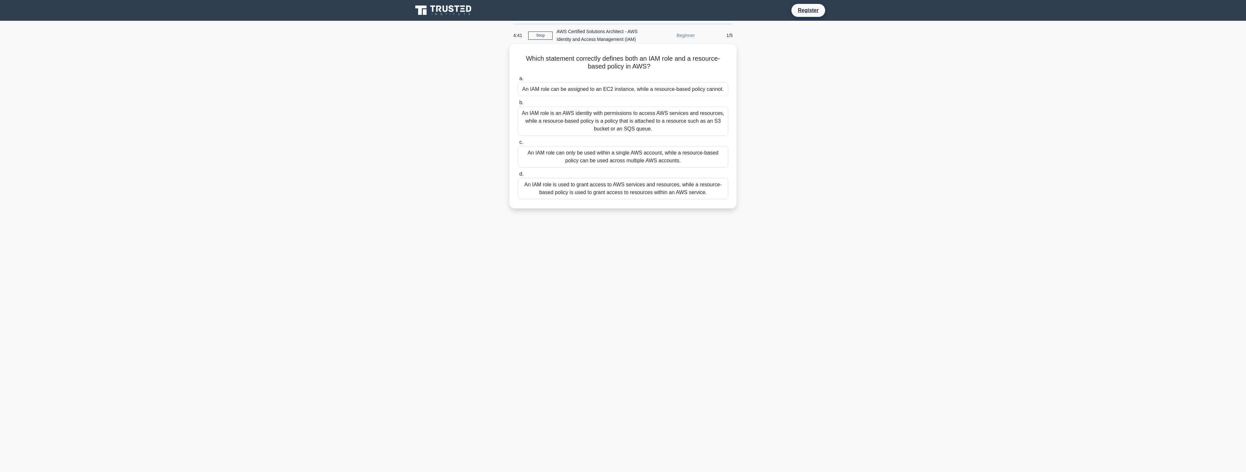 The height and width of the screenshot is (472, 1246). What do you see at coordinates (623, 189) in the screenshot?
I see `div: An IAM role is used to grant access to AWS services and resources, while a resource-based policy ...` at bounding box center [623, 189].